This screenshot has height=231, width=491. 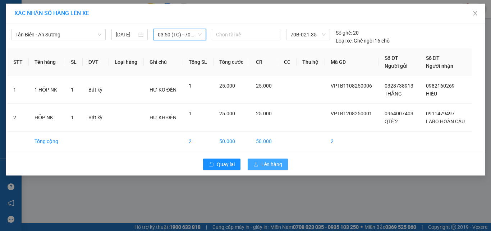 I want to click on td: 1 HỘP NK, so click(x=47, y=90).